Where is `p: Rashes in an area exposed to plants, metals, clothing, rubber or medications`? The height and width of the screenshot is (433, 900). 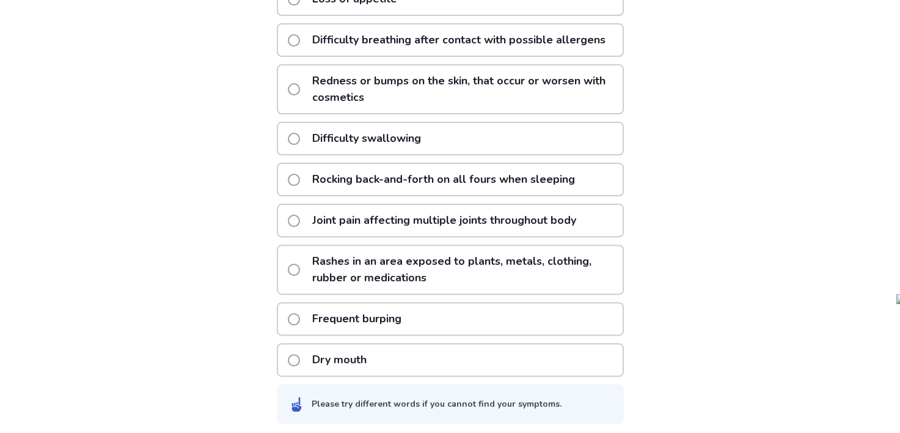 p: Rashes in an area exposed to plants, metals, clothing, rubber or medications is located at coordinates (464, 269).